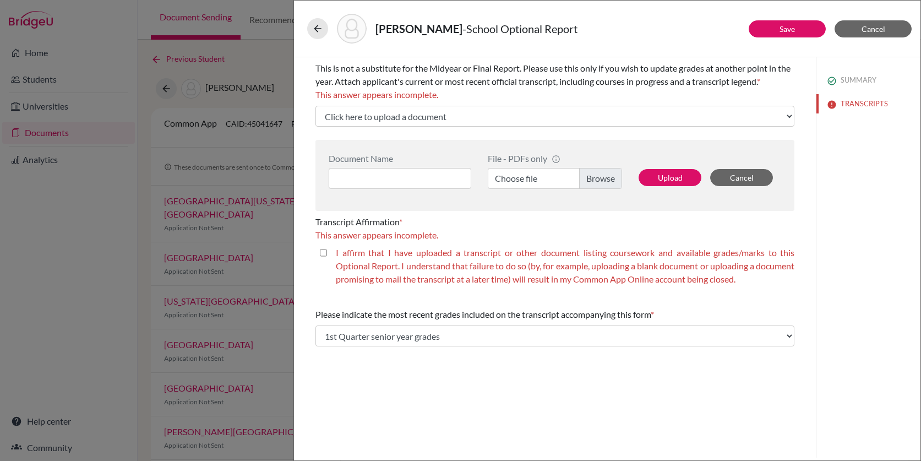  What do you see at coordinates (565, 266) in the screenshot?
I see `label: I affirm that I have uploaded a transcript or other document listing coursework and available gra...` at bounding box center [565, 266].